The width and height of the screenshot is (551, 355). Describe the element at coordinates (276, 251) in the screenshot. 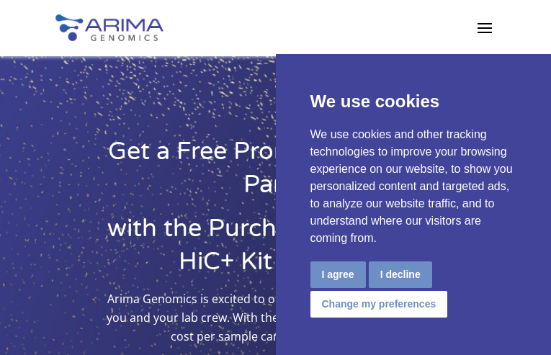

I see `h1: with the Purchase of 4 Arima HiC+ Kit Bundles` at that location.